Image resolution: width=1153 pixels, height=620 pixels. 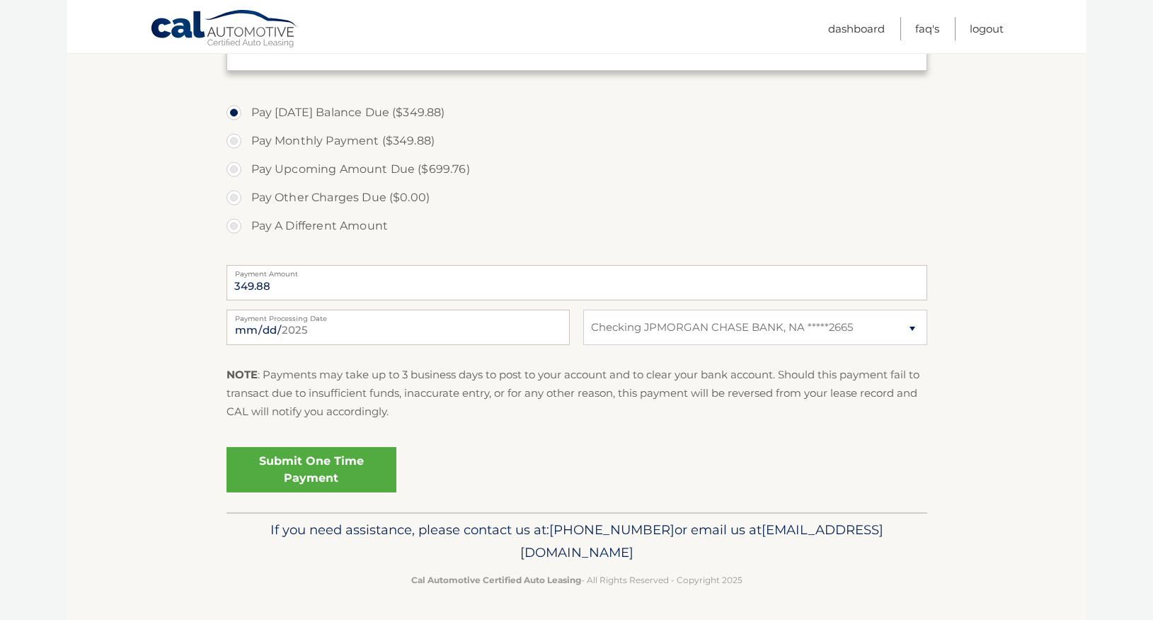 I want to click on label: Pay Monthly Payment ($349.88), so click(x=577, y=141).